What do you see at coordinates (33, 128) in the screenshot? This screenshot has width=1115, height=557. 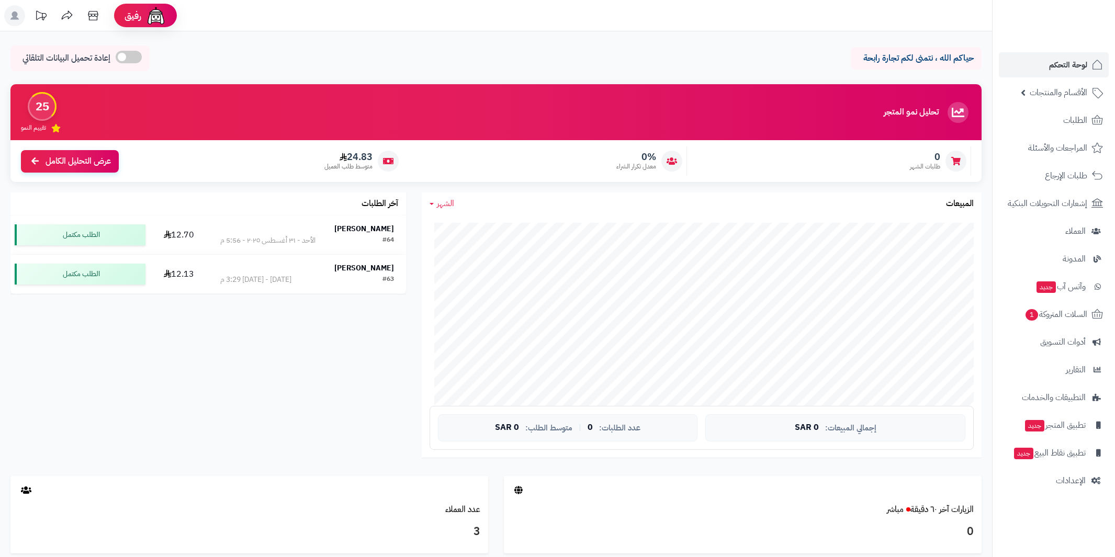 I see `span: تقييم النمو` at bounding box center [33, 128].